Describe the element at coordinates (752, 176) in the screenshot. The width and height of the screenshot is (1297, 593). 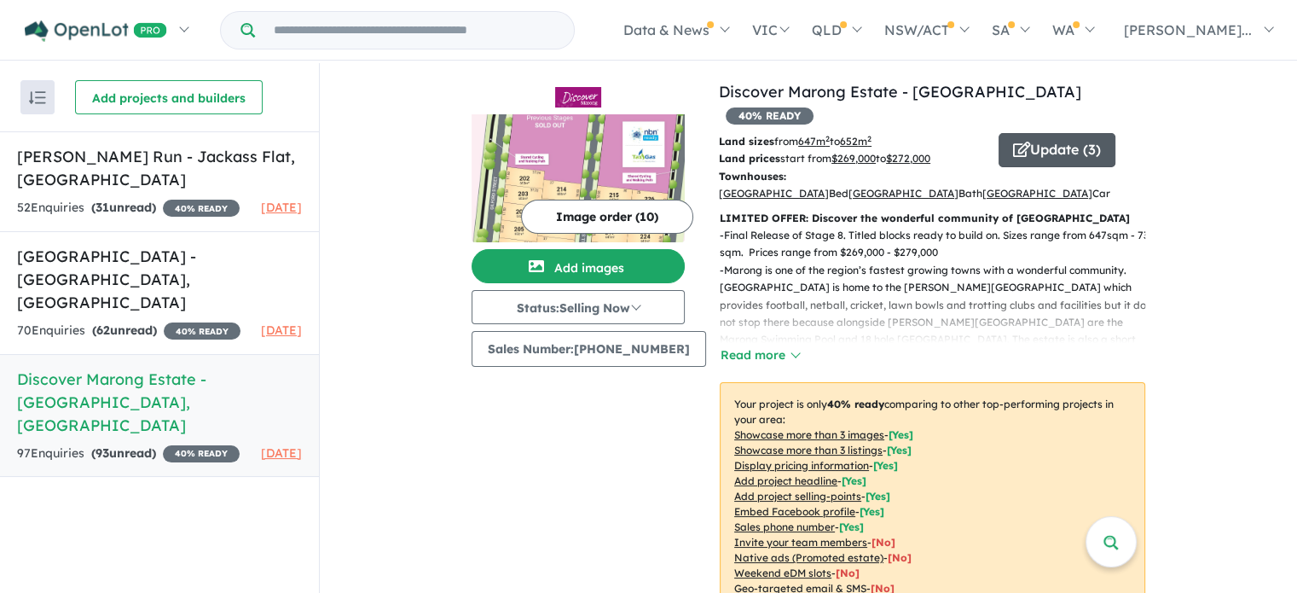
I see `b: Townhouses:` at that location.